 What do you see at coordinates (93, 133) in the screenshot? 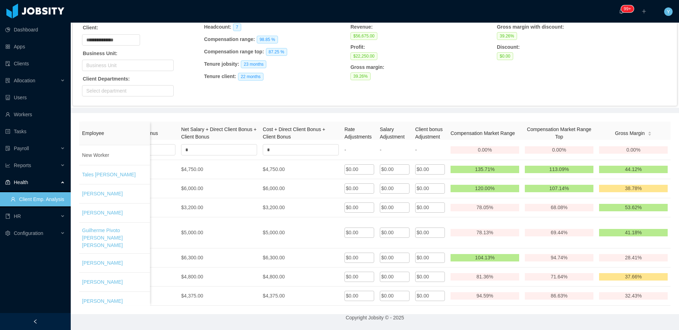
I see `span: Employee` at bounding box center [93, 133].